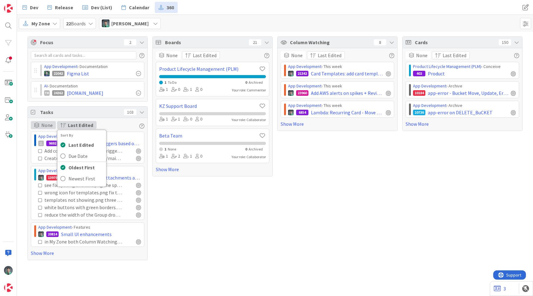 This screenshot has width=533, height=296. Describe the element at coordinates (465, 66) in the screenshot. I see `div: › Conceive` at that location.